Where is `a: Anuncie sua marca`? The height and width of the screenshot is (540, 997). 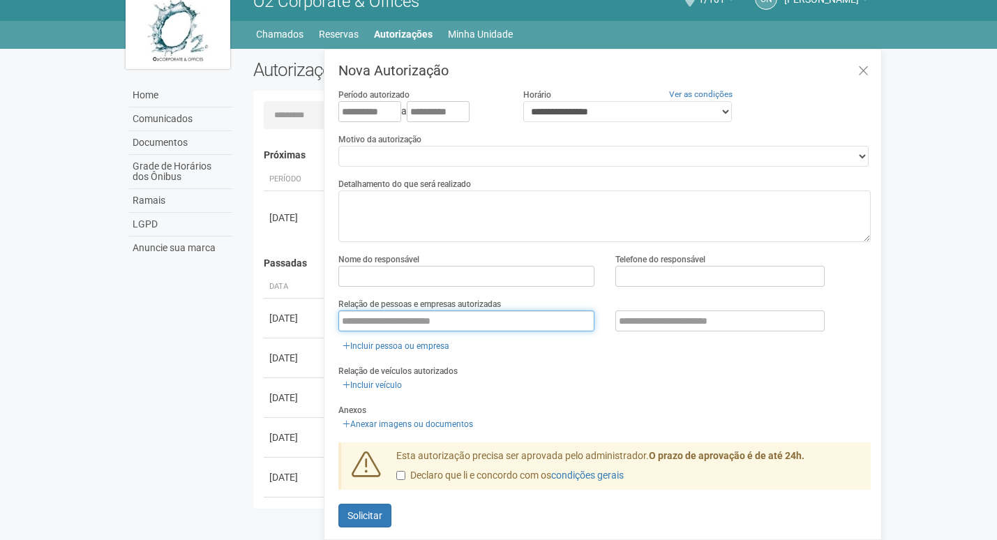 a: Anuncie sua marca is located at coordinates (181, 248).